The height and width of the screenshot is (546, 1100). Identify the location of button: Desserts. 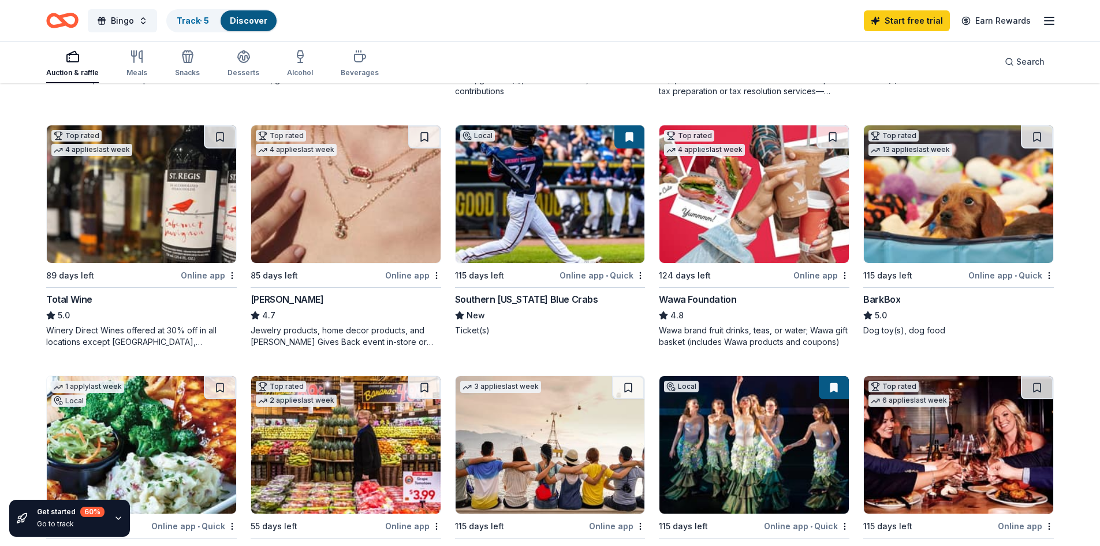
(243, 64).